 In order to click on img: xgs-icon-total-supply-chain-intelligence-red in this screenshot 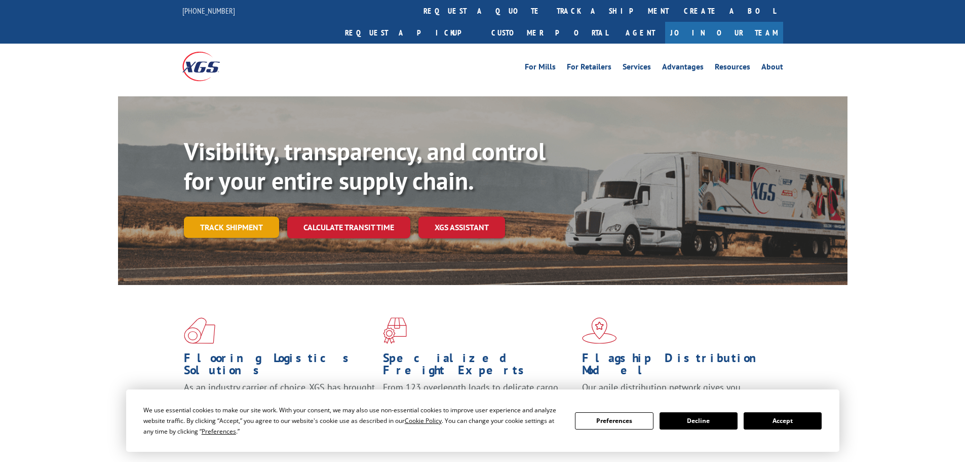, I will do `click(200, 330)`.